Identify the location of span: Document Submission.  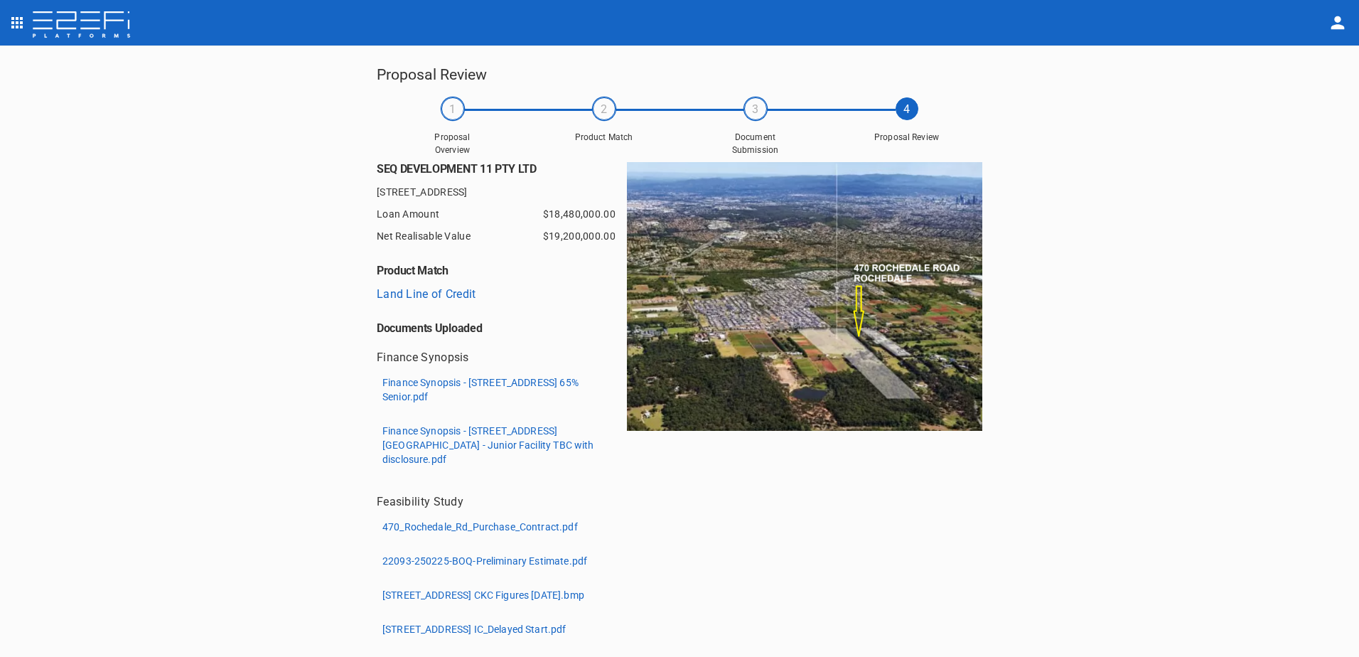
(755, 144).